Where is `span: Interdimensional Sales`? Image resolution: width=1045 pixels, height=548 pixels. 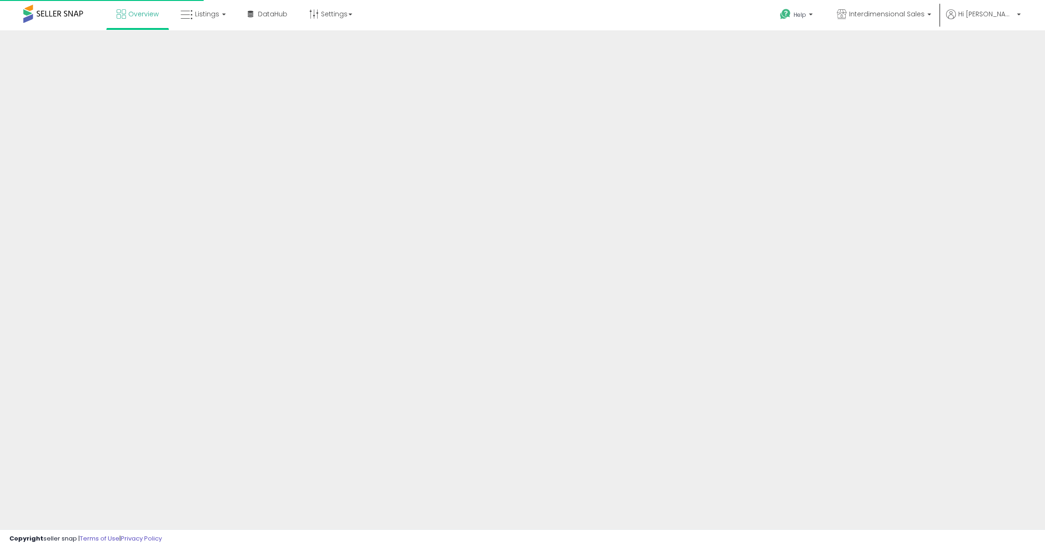
span: Interdimensional Sales is located at coordinates (887, 14).